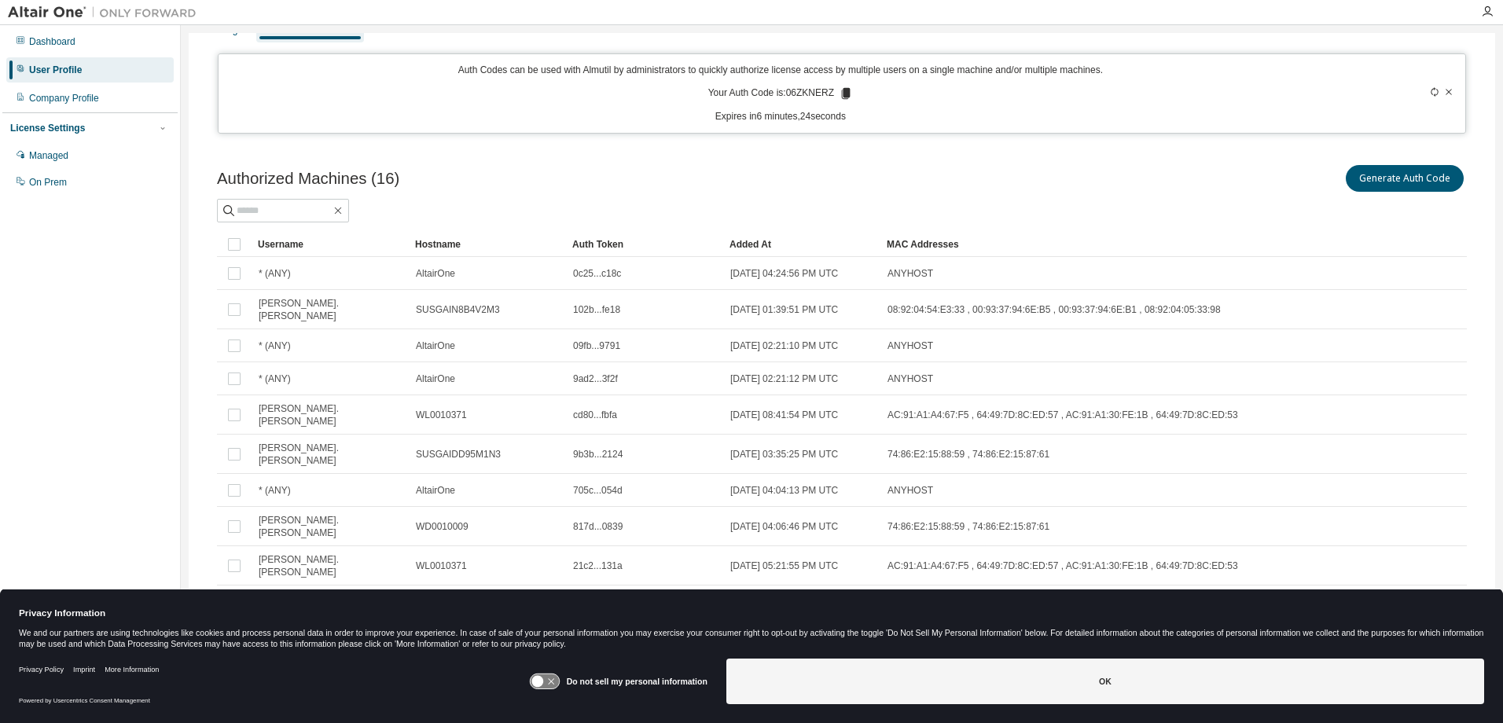  Describe the element at coordinates (55, 70) in the screenshot. I see `div: User Profile` at that location.